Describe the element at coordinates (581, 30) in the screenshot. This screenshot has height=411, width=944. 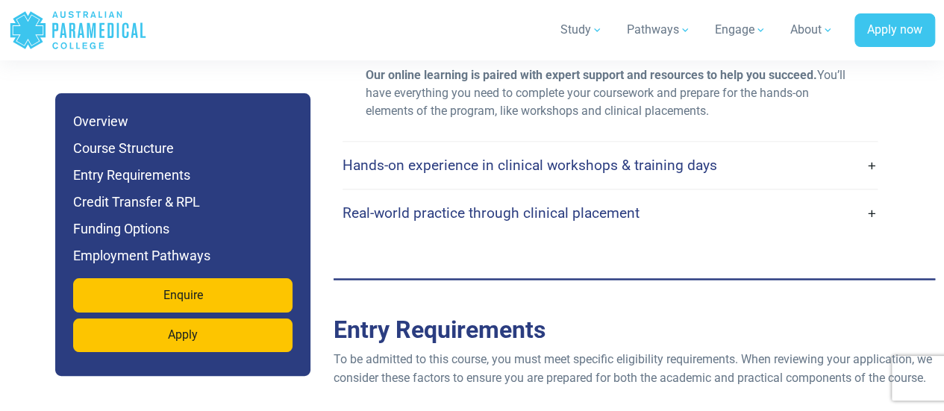
I see `a: Study` at that location.